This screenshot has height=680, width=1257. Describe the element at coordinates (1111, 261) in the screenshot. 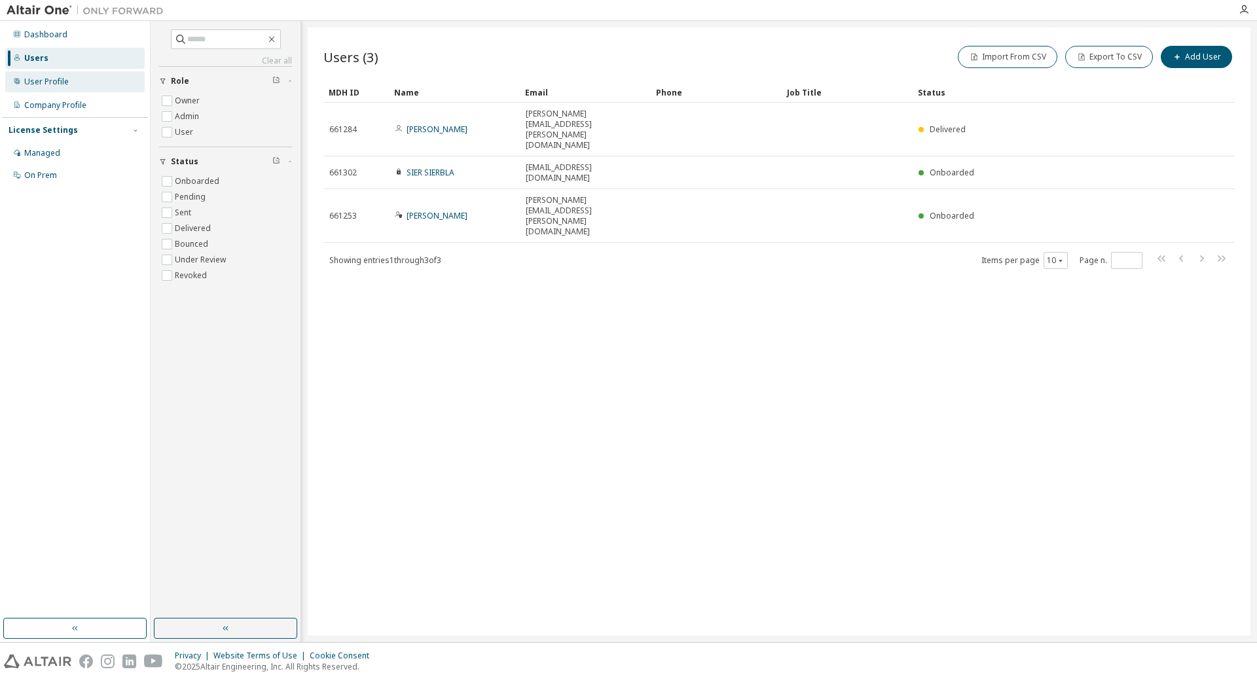

I see `span: Page n.` at that location.